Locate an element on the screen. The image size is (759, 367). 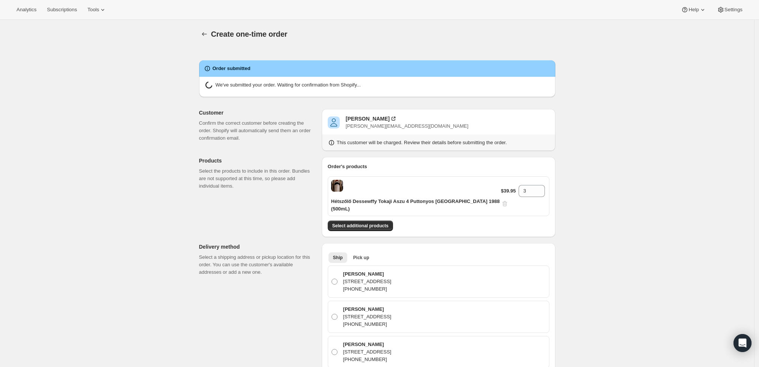
p: Customer is located at coordinates (257, 113).